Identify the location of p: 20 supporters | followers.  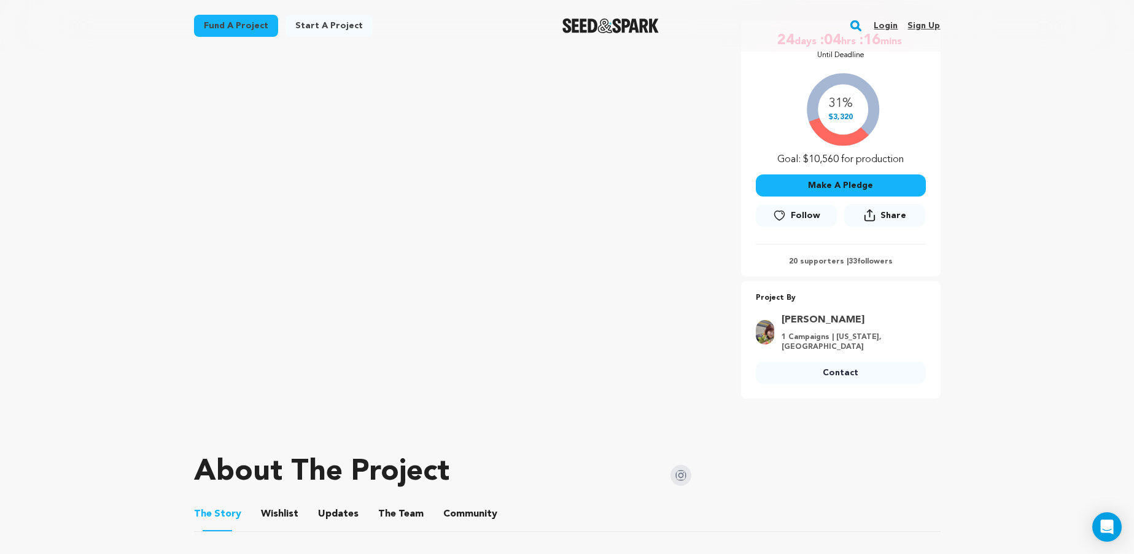
(840, 262).